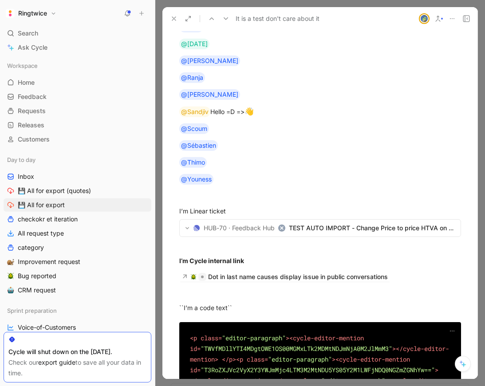  What do you see at coordinates (77, 248) in the screenshot?
I see `a: category` at bounding box center [77, 248].